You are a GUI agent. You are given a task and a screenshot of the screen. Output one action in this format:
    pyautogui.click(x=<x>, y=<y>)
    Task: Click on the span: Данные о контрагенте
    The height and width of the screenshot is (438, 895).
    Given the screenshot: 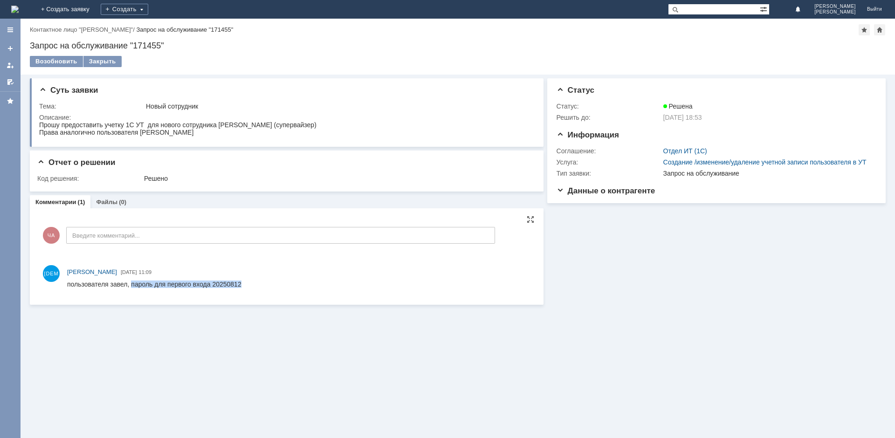 What is the action you would take?
    pyautogui.click(x=606, y=191)
    